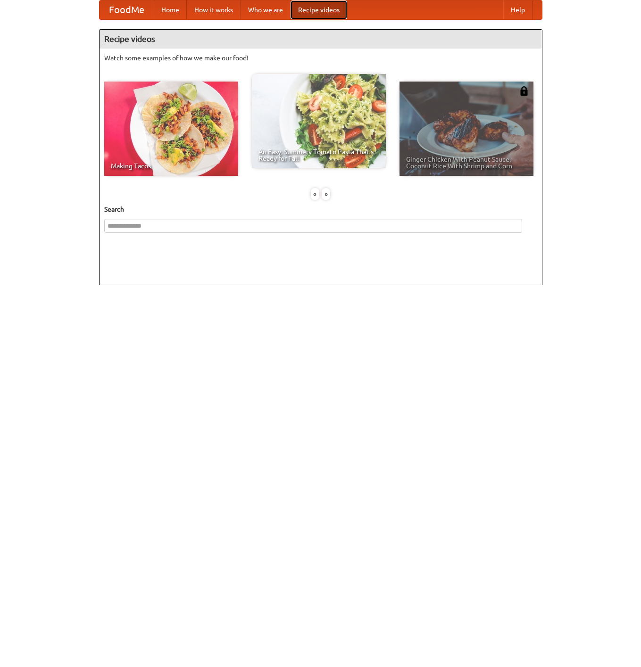  I want to click on a: FoodMe, so click(126, 10).